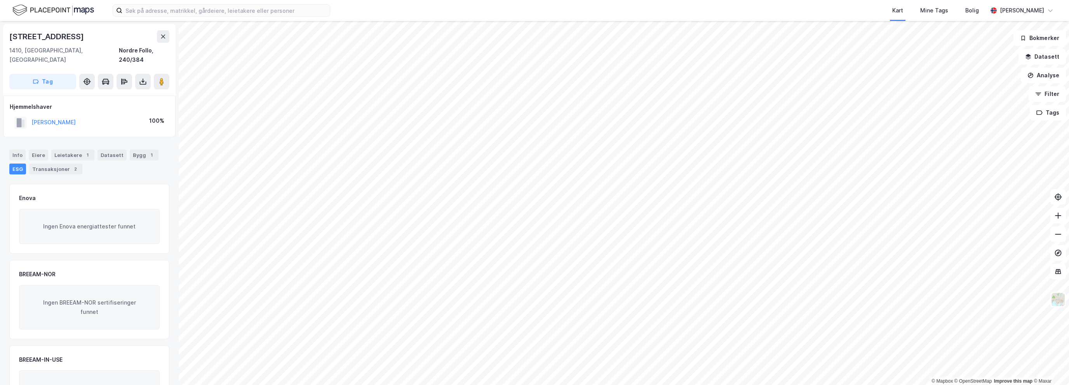  What do you see at coordinates (27, 198) in the screenshot?
I see `div: Enova` at bounding box center [27, 198].